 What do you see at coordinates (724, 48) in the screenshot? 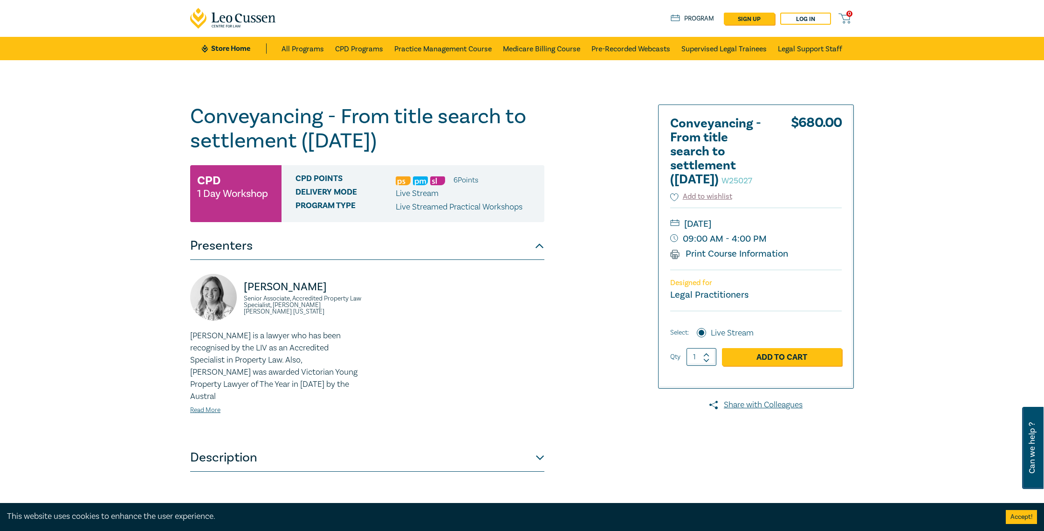
I see `a: Supervised Legal Trainees` at bounding box center [724, 48].